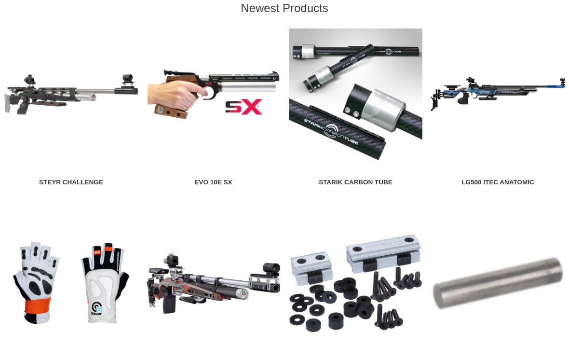 This screenshot has width=569, height=360. Describe the element at coordinates (355, 109) in the screenshot. I see `a: Starik Carbon Tube Starik Carbon Tube` at that location.